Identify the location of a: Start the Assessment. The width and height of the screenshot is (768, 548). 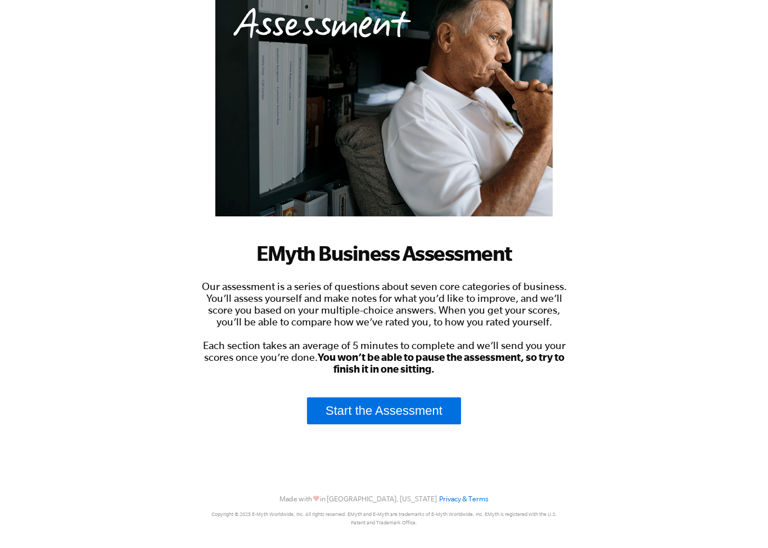
(384, 411).